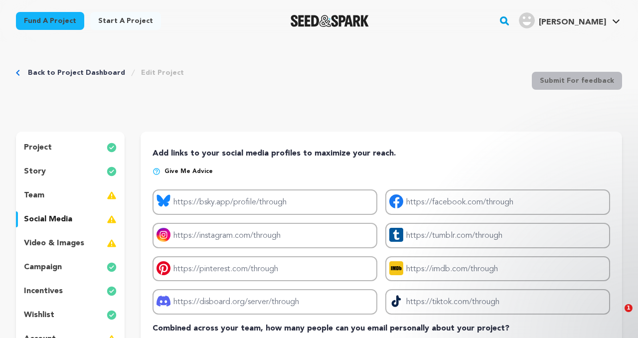  What do you see at coordinates (70, 147) in the screenshot?
I see `button: project` at bounding box center [70, 147].